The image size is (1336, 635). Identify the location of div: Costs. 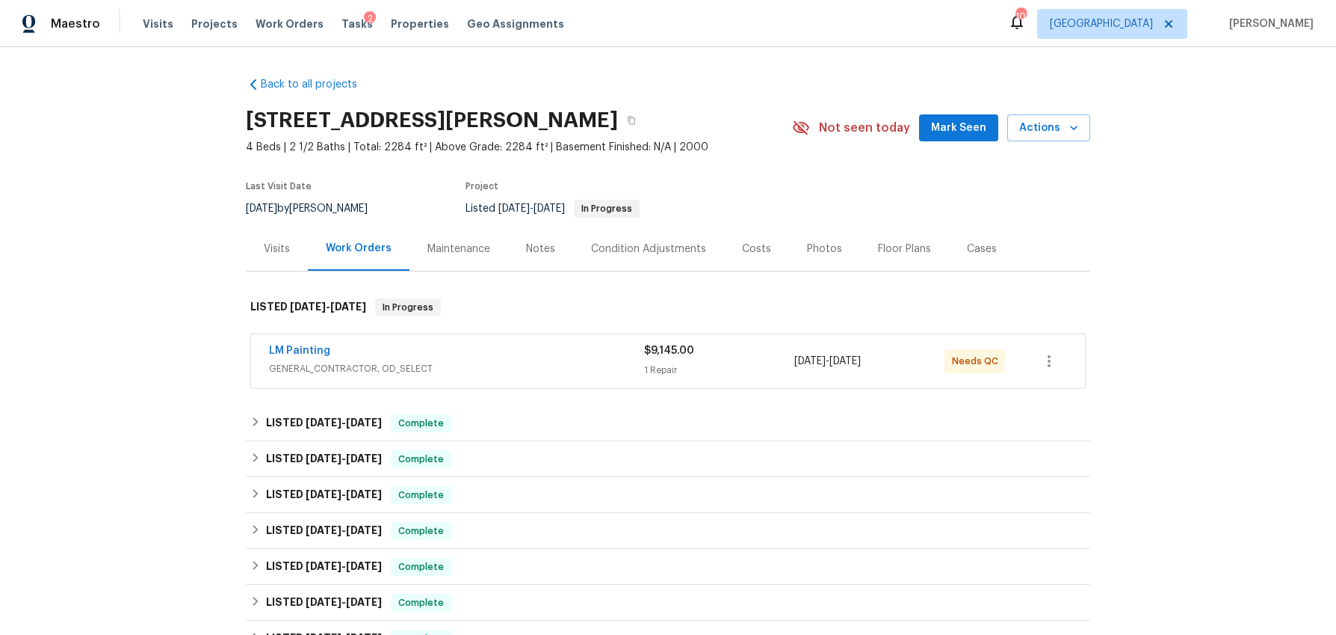
(756, 249).